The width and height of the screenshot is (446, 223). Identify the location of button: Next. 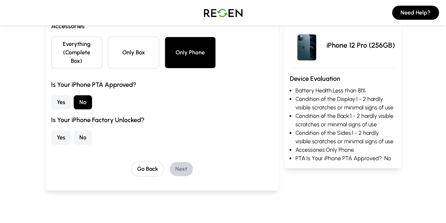
(181, 169).